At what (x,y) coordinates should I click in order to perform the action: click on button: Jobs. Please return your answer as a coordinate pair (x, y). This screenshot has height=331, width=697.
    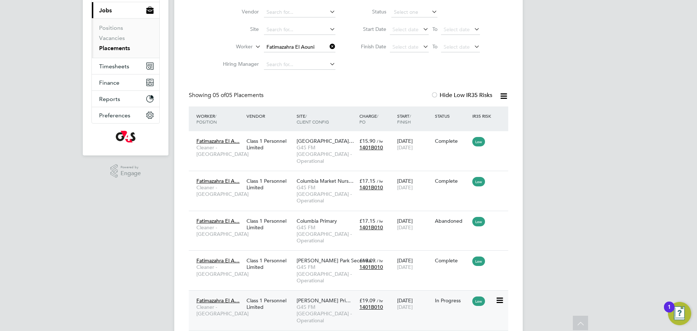
    Looking at the image, I should click on (126, 10).